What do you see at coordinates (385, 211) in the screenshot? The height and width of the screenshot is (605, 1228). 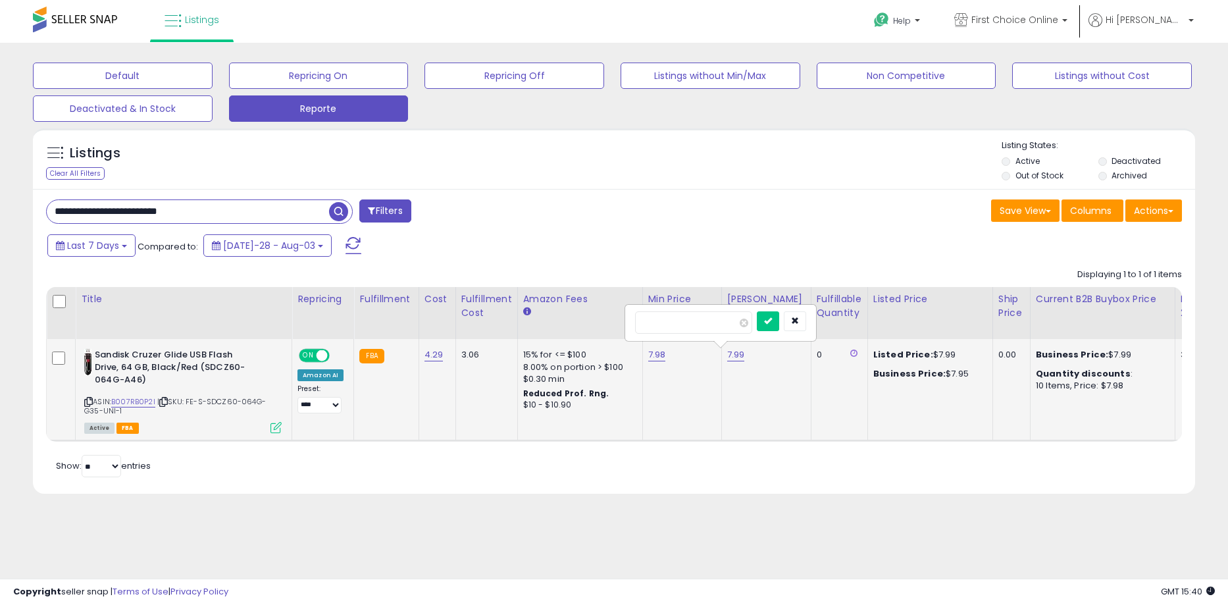 I see `button: Filters` at bounding box center [385, 211].